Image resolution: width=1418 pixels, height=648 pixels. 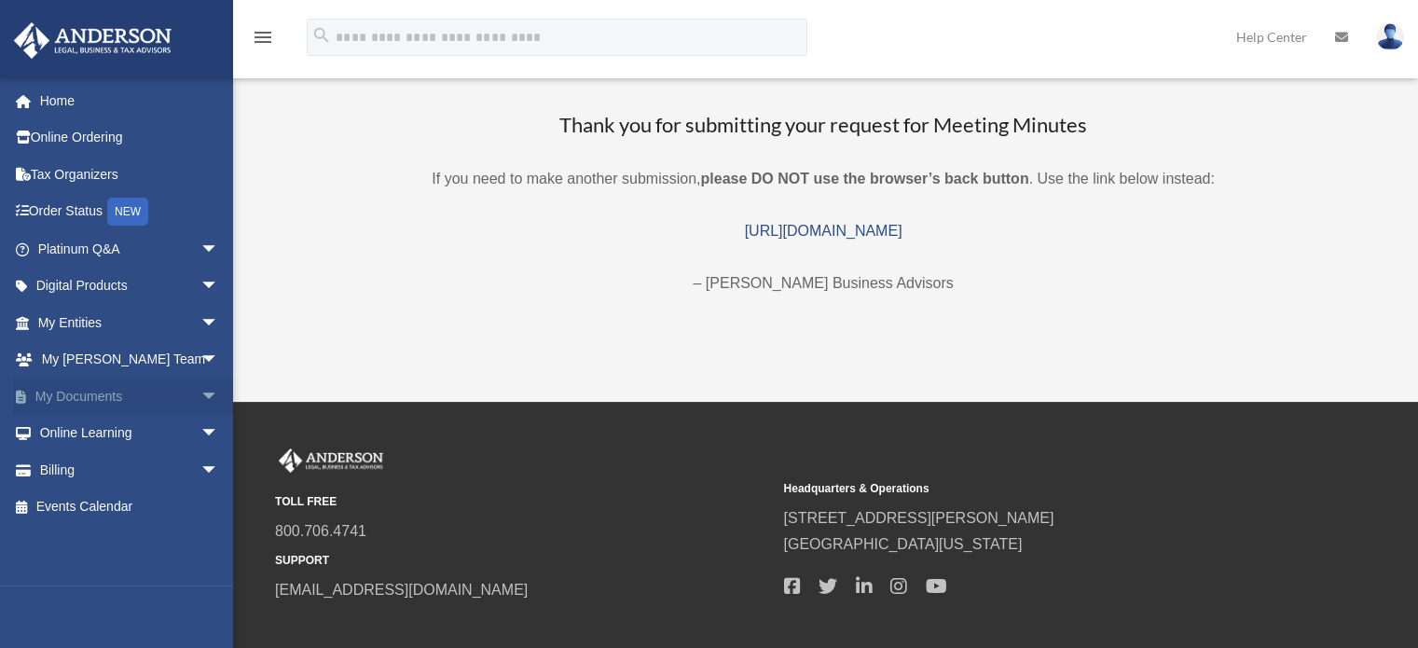 What do you see at coordinates (130, 212) in the screenshot?
I see `a: Order StatusNEW` at bounding box center [130, 212].